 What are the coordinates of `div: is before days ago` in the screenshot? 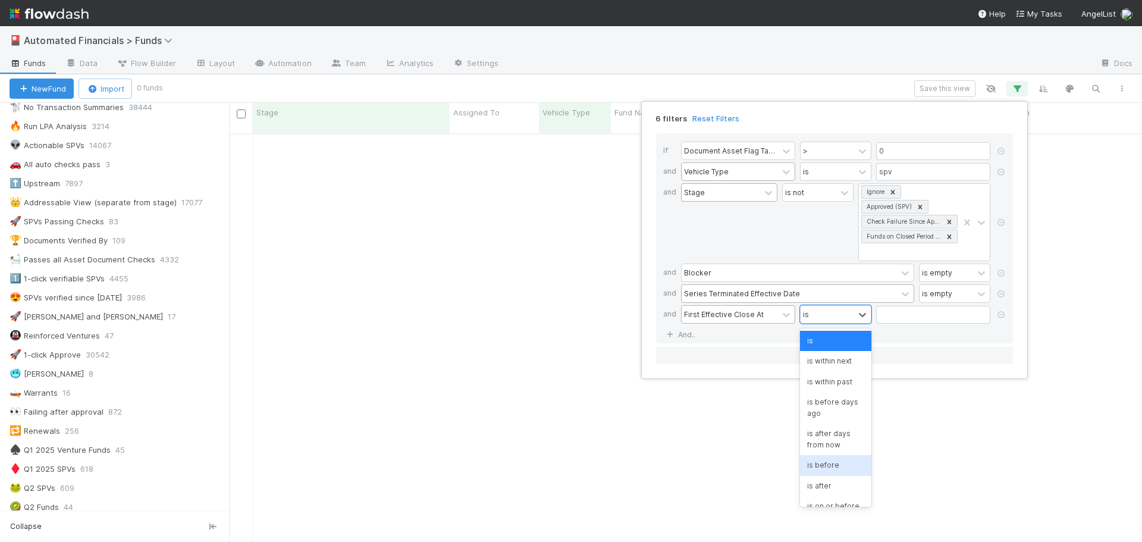 It's located at (835, 407).